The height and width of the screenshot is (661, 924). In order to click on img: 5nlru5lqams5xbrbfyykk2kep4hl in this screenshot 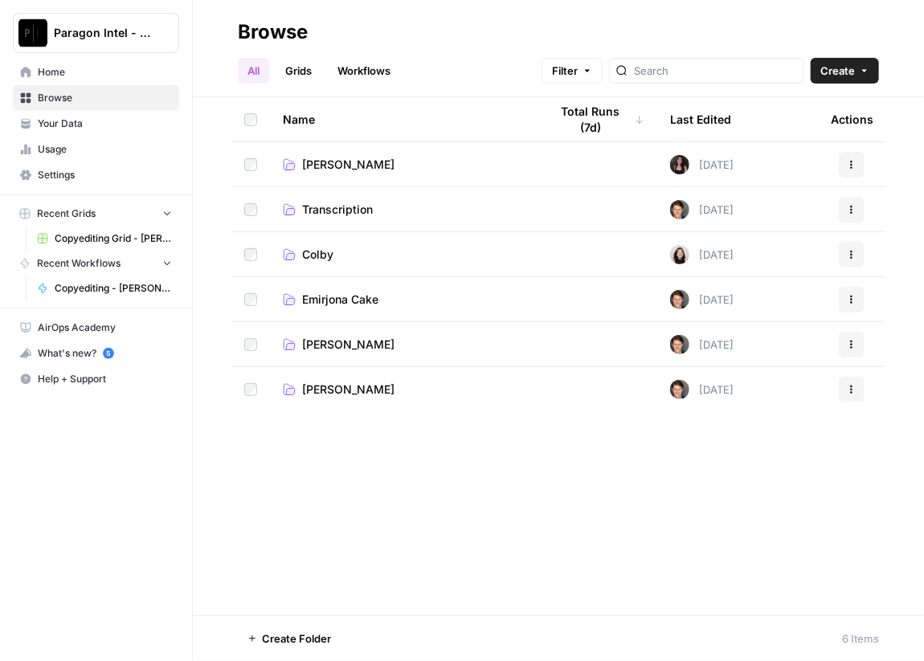, I will do `click(680, 165)`.